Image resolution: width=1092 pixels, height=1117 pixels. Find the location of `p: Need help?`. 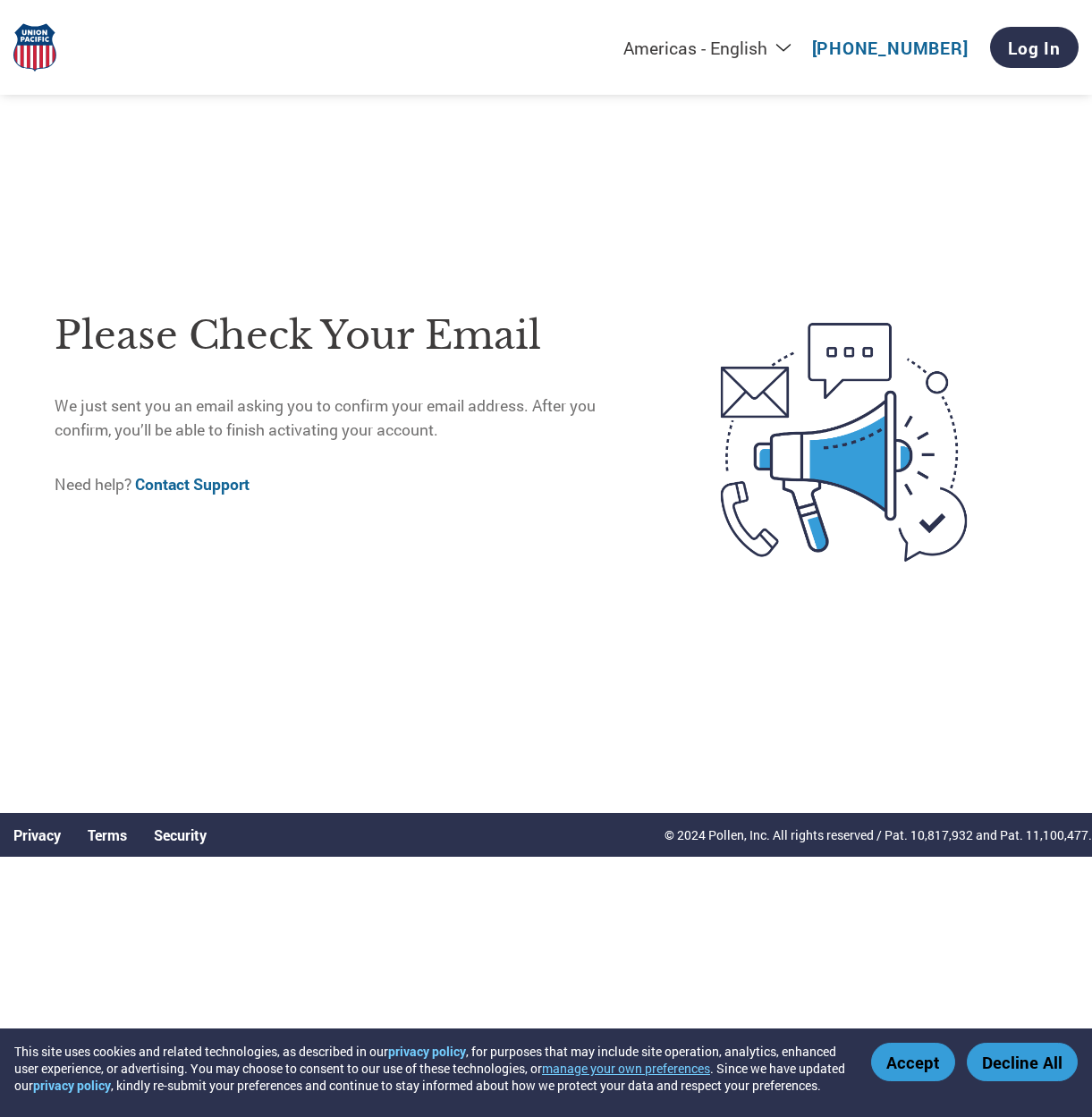

p: Need help? is located at coordinates (353, 484).